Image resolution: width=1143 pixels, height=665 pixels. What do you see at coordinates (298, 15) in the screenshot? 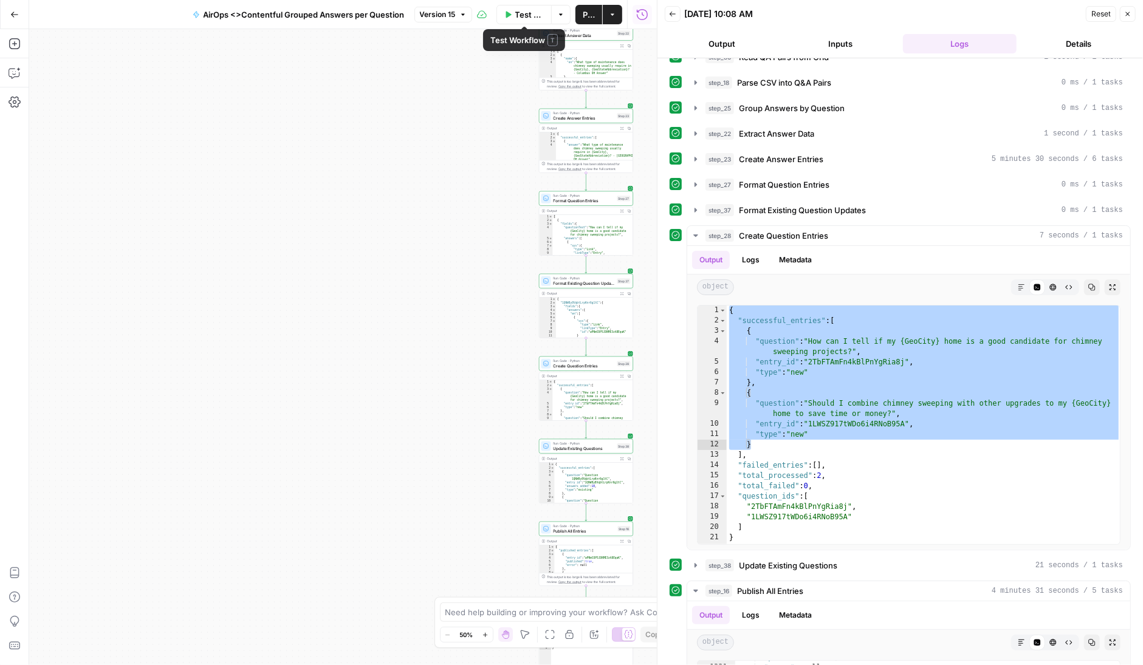
I see `button: AirOps <>Contentful Grouped Answers per Question` at bounding box center [298, 15].